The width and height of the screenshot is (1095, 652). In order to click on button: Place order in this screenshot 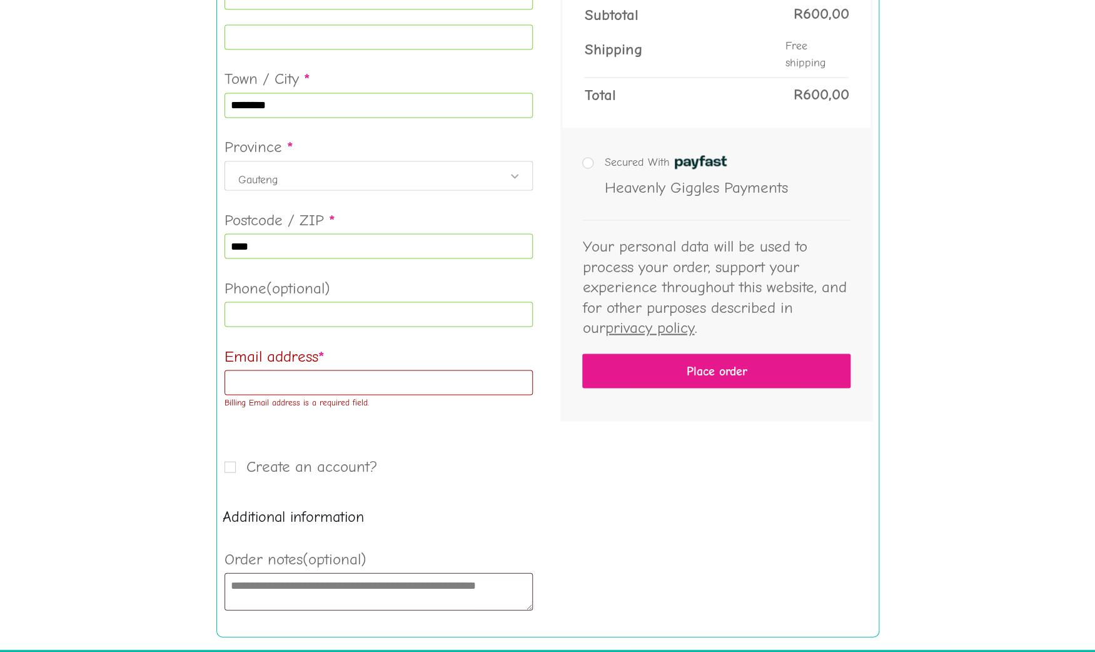, I will do `click(716, 370)`.